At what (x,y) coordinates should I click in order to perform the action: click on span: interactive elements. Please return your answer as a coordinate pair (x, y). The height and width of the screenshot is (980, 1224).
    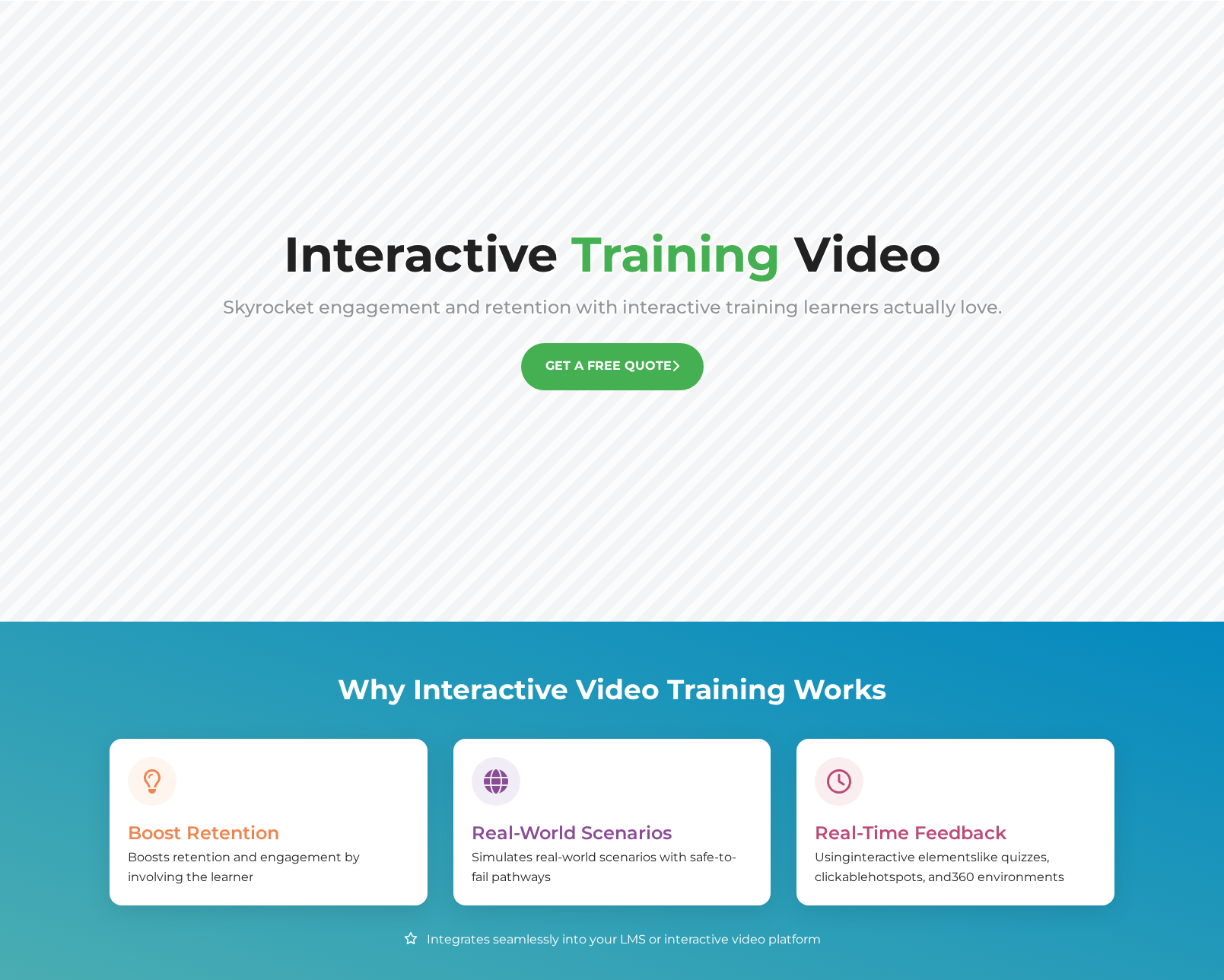
    Looking at the image, I should click on (914, 857).